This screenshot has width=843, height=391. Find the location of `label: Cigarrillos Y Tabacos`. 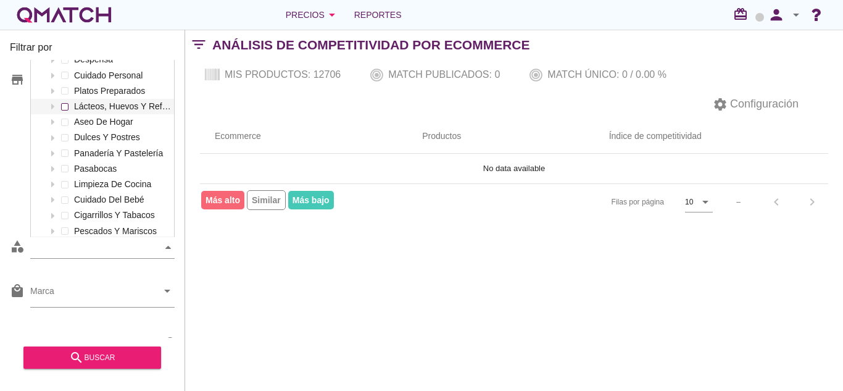

label: Cigarrillos Y Tabacos is located at coordinates (121, 215).